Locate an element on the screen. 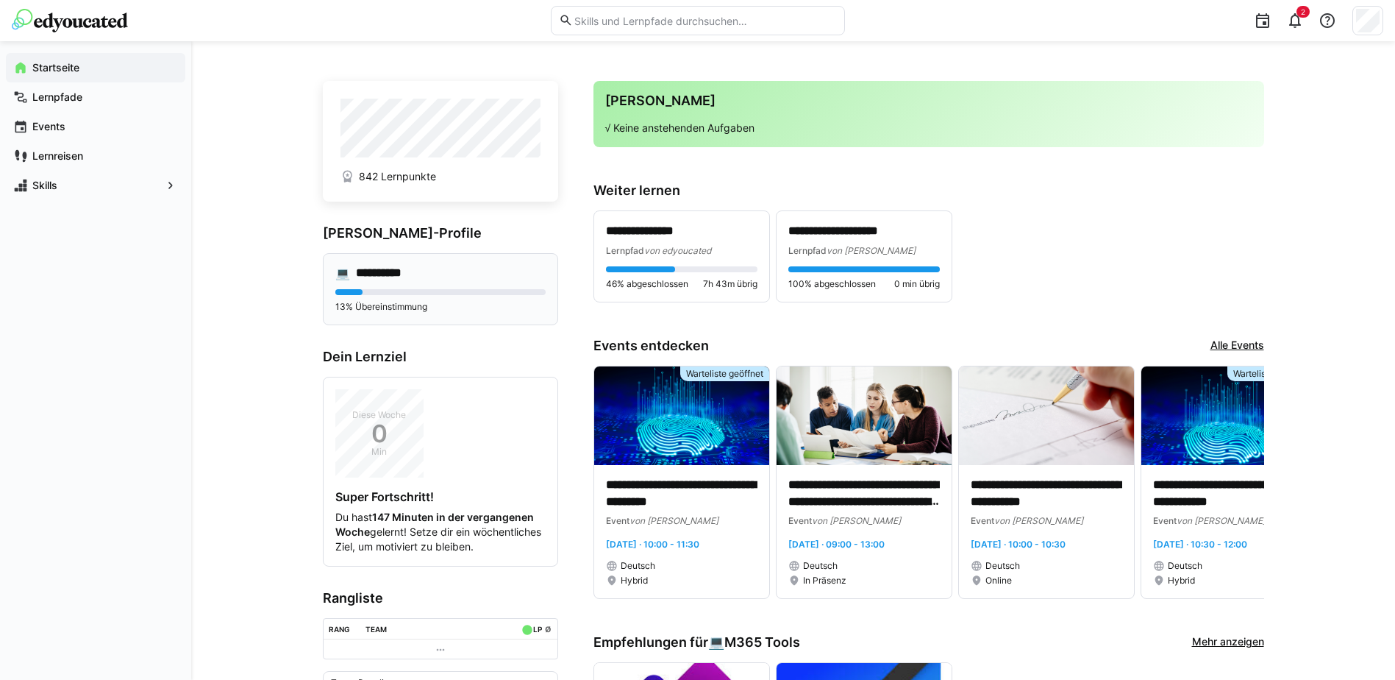  p: Du hast gelernt! Setze dir ein wöchentliches Ziel, um motiviert zu bleiben. is located at coordinates (441, 532).